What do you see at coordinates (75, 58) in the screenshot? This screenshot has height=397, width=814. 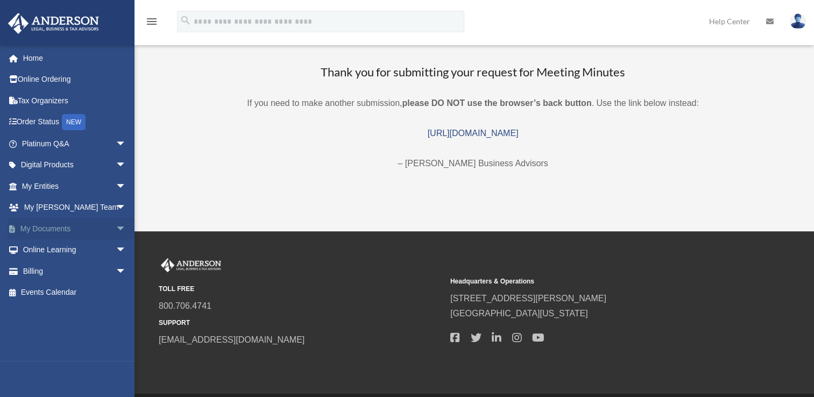 I see `a: Home` at bounding box center [75, 58].